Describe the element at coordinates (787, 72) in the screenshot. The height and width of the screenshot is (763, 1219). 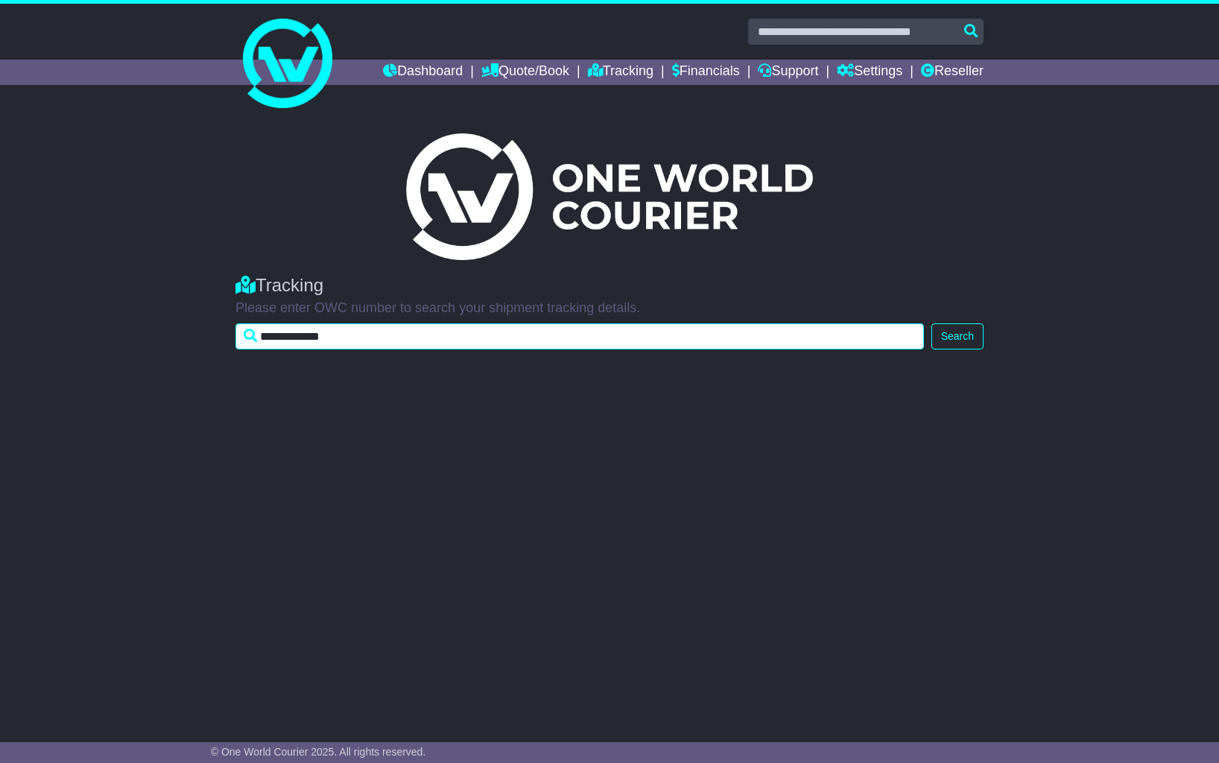
I see `a: Support` at that location.